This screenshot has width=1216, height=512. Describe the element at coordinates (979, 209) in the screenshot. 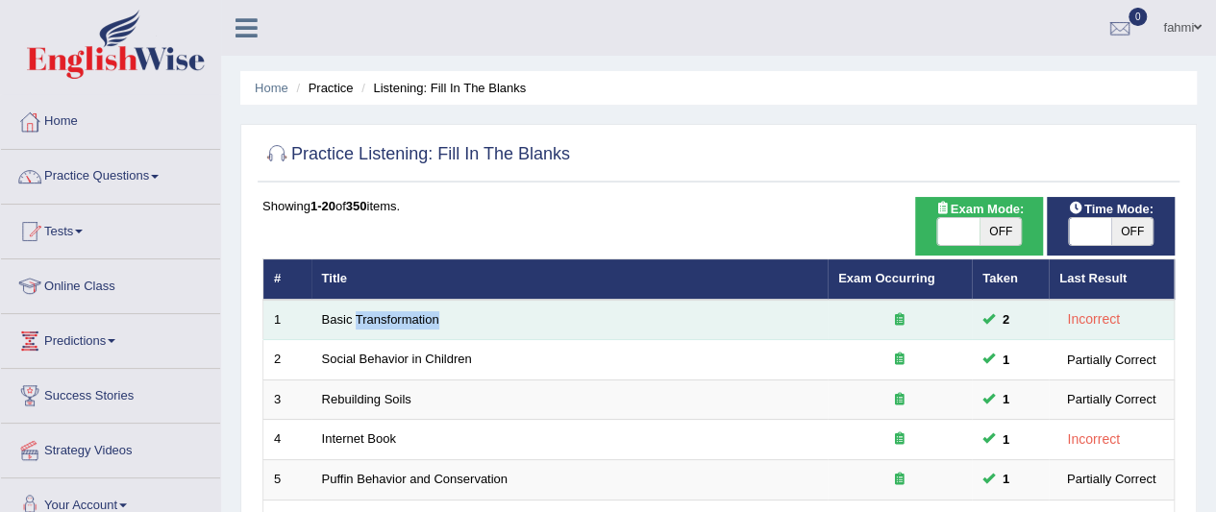

I see `span: Exam Mode:` at that location.